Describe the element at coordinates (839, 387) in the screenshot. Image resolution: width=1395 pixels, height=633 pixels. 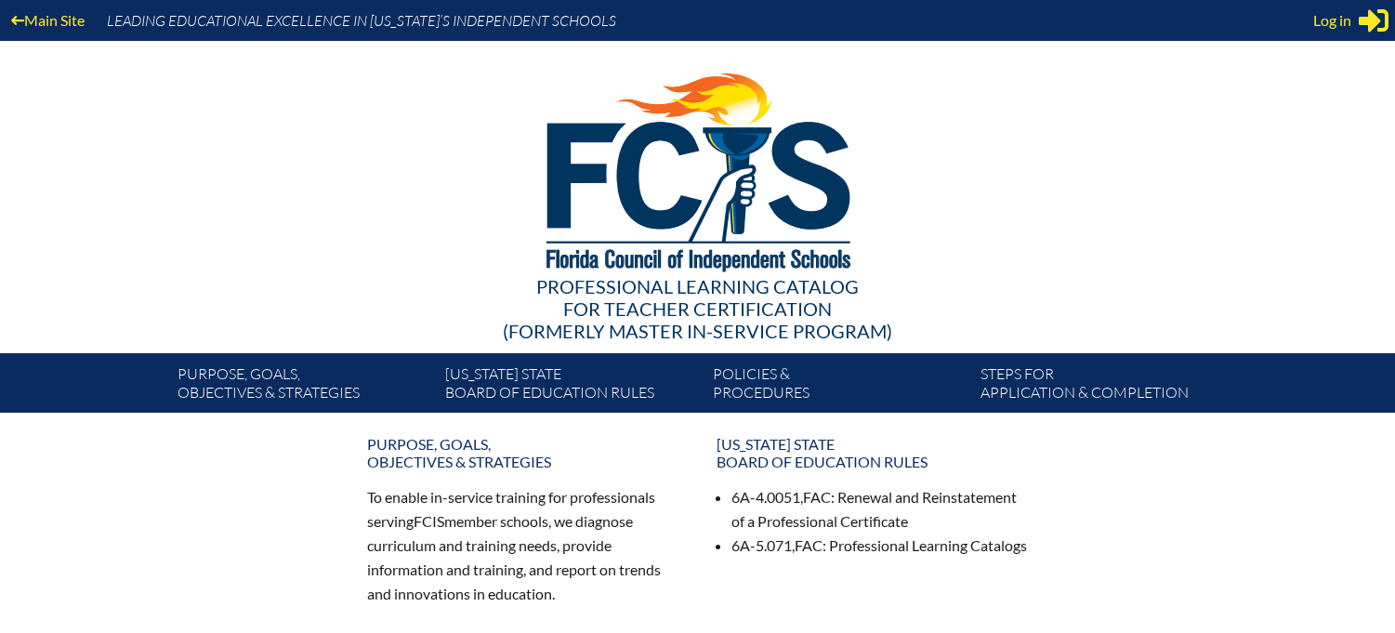
I see `a: Policies &Procedures` at that location.